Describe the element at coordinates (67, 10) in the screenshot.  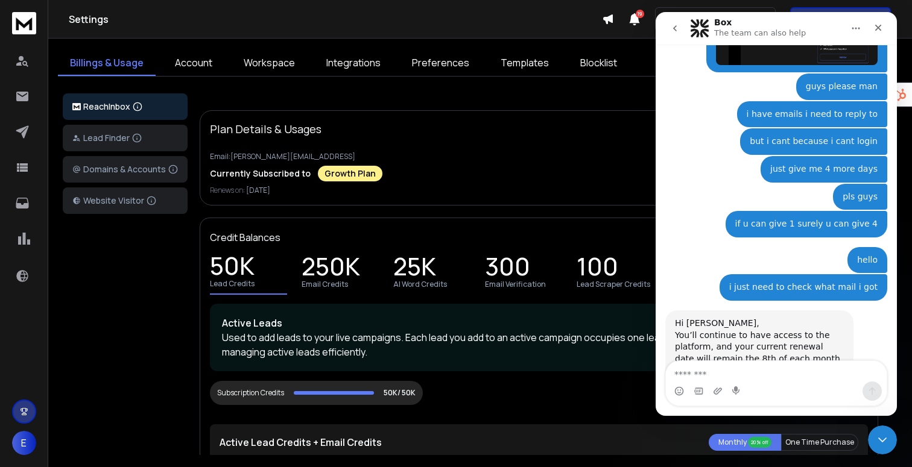
I see `h1: Box` at that location.